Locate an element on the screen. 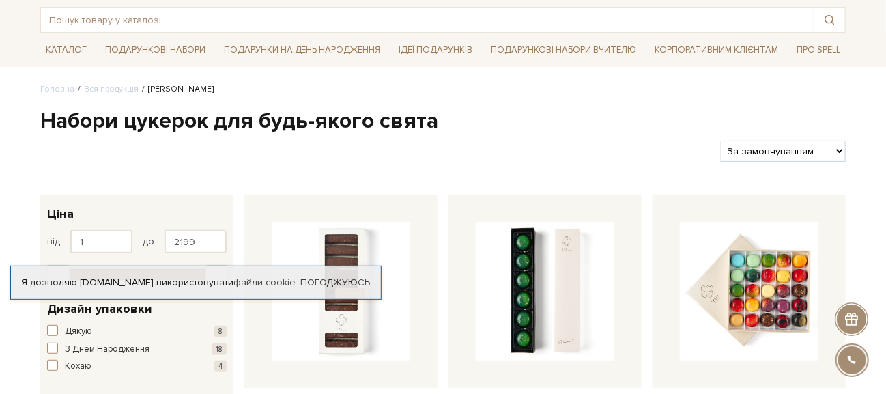 This screenshot has height=394, width=886. span: Ціна is located at coordinates (60, 214).